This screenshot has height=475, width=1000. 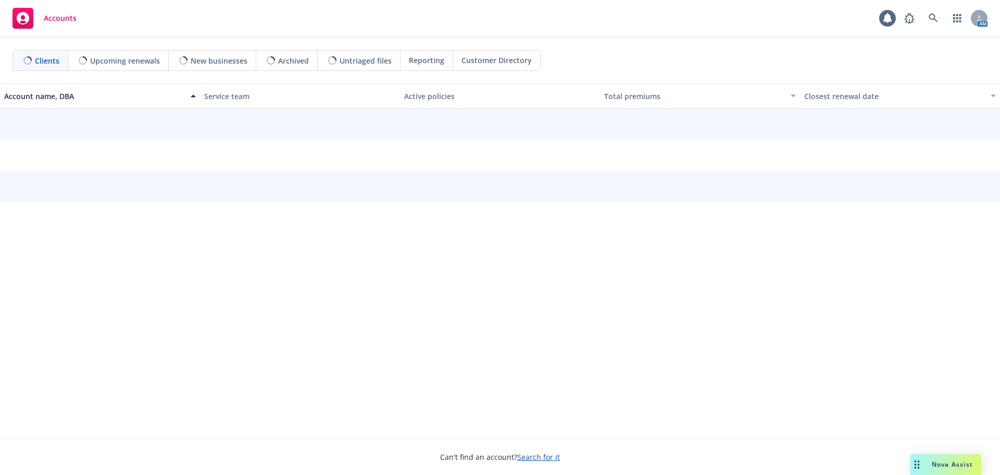 What do you see at coordinates (952, 464) in the screenshot?
I see `span: Nova Assist` at bounding box center [952, 464].